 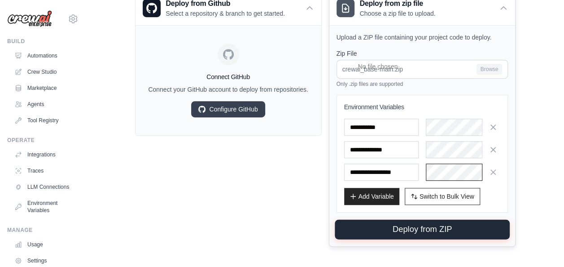 I want to click on p: Select a repository & branch to get started., so click(x=225, y=13).